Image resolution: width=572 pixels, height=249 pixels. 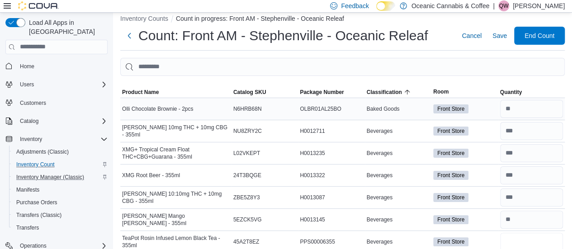 I want to click on span: End Count, so click(x=540, y=36).